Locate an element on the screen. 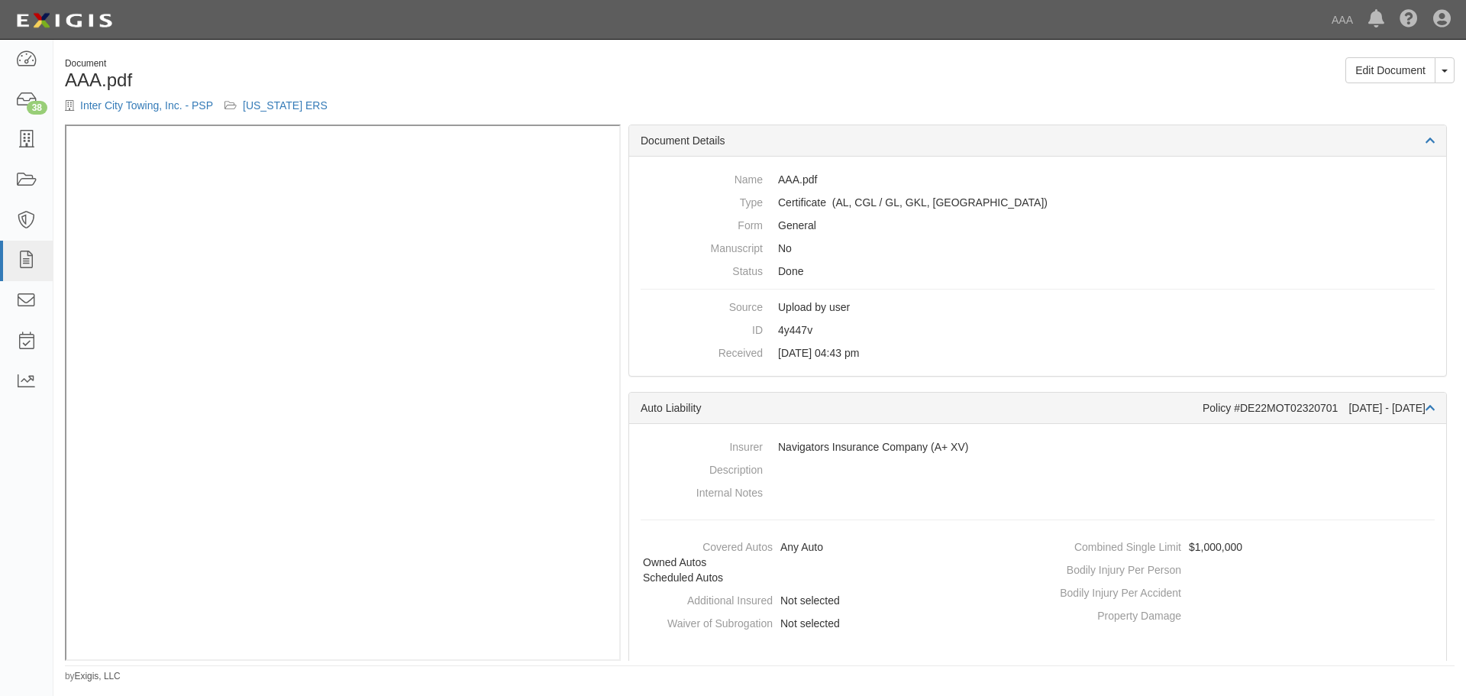 Image resolution: width=1466 pixels, height=696 pixels. dt: Combined Single Limit is located at coordinates (1112, 544).